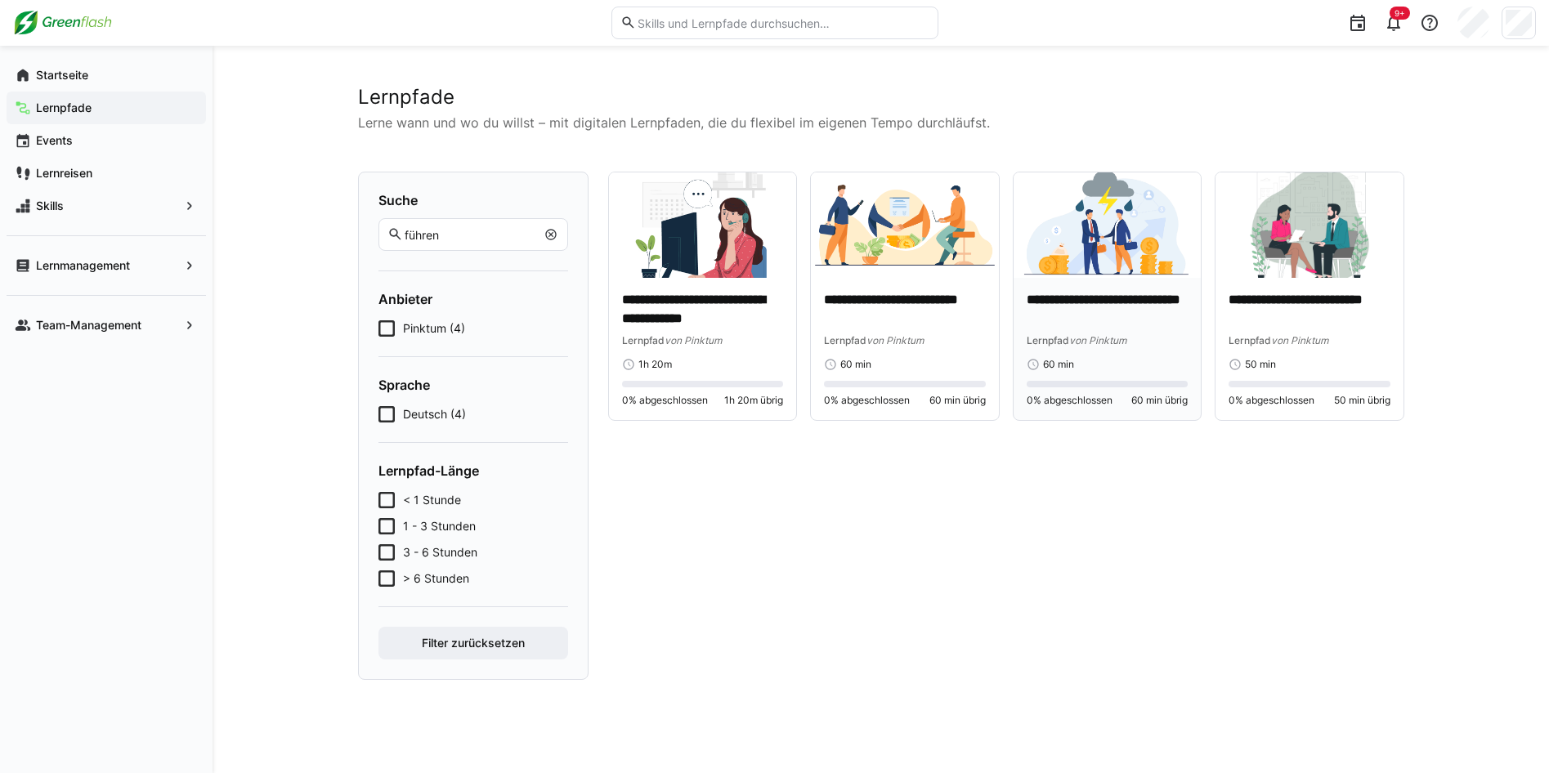 This screenshot has height=773, width=1549. I want to click on h4: Lernpfad-Länge, so click(473, 471).